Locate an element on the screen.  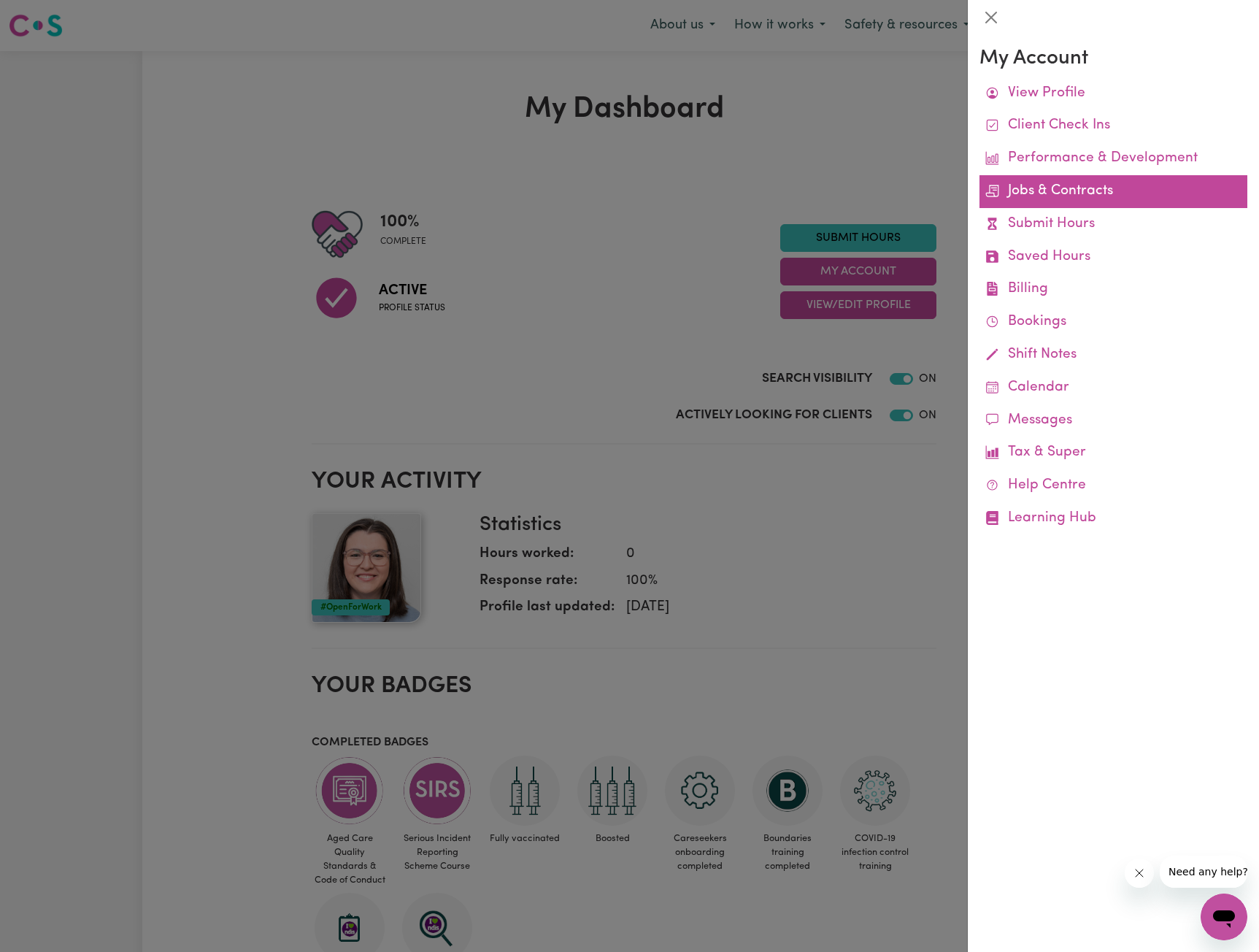
button: Close is located at coordinates (991, 18).